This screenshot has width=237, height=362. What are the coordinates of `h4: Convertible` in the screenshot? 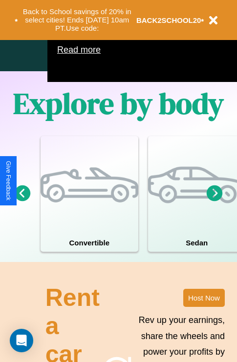 It's located at (89, 243).